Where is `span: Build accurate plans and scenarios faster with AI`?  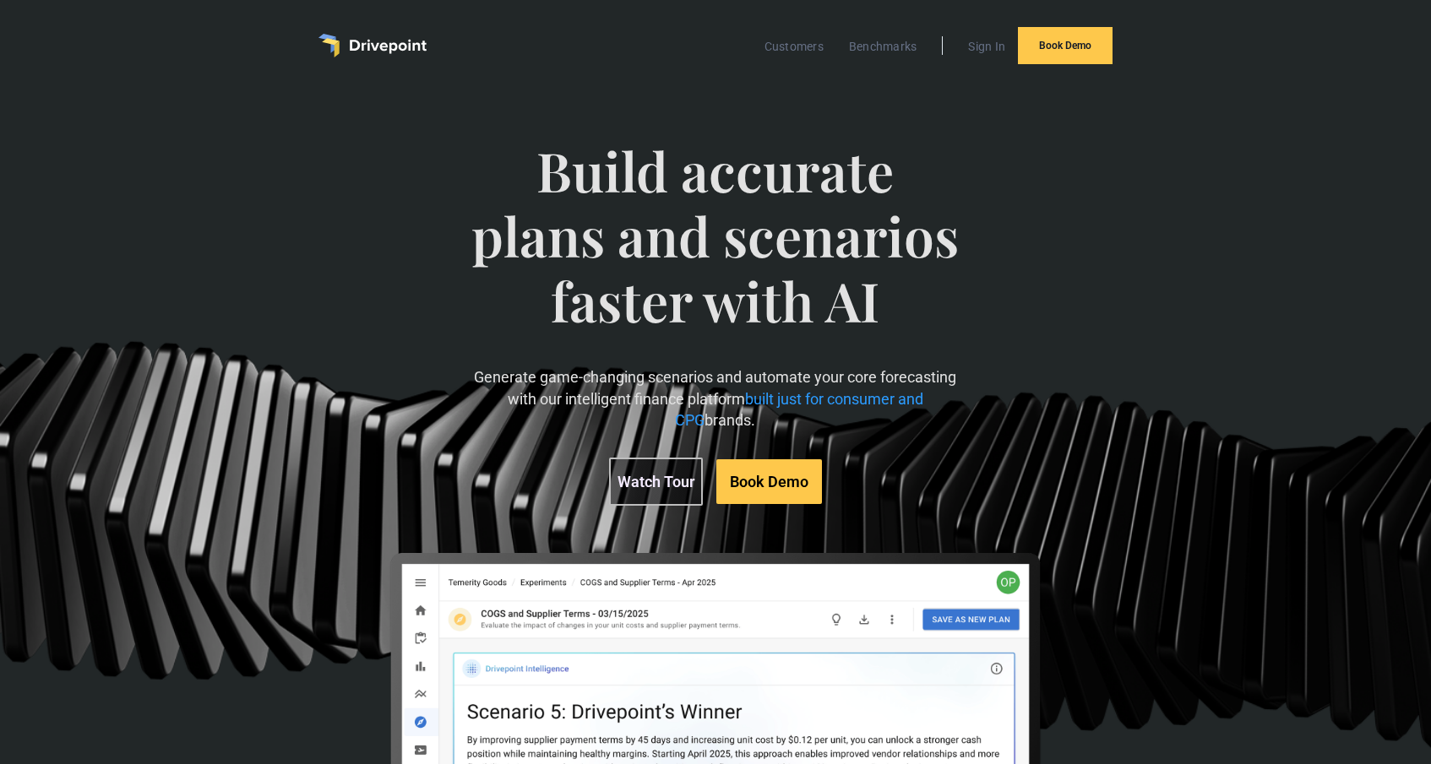
span: Build accurate plans and scenarios faster with AI is located at coordinates (715, 253).